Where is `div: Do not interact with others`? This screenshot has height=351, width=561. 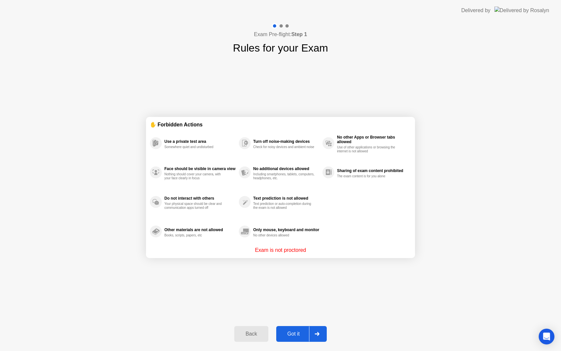 div: Do not interact with others is located at coordinates (200, 198).